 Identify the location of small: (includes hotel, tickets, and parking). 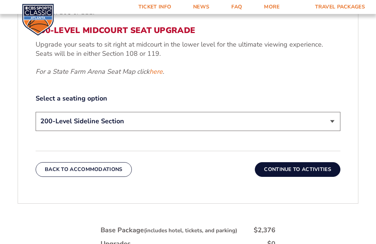
(190, 230).